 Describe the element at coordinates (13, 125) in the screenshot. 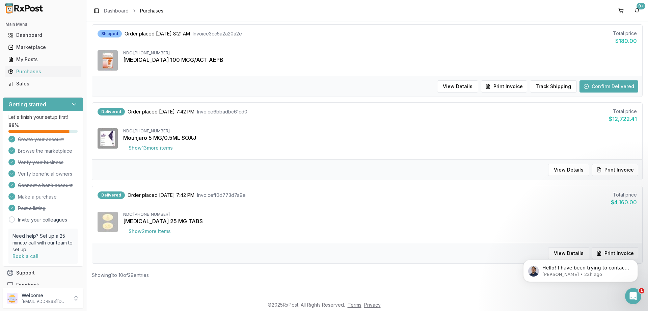

I see `span: 88 %` at that location.